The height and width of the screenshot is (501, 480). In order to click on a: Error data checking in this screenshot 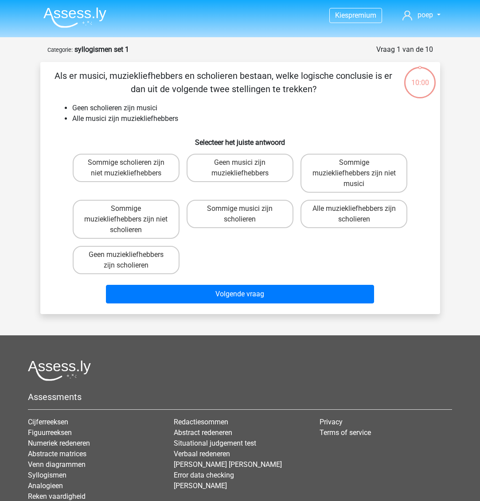, I will do `click(204, 475)`.